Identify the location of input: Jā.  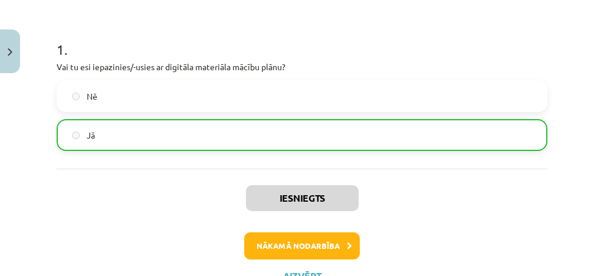
(76, 135).